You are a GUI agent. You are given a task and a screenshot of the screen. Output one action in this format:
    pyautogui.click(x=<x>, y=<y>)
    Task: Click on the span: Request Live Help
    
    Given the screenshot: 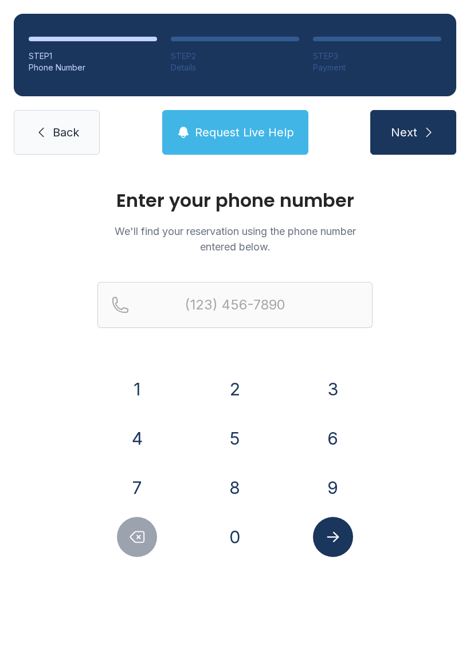 What is the action you would take?
    pyautogui.click(x=244, y=132)
    